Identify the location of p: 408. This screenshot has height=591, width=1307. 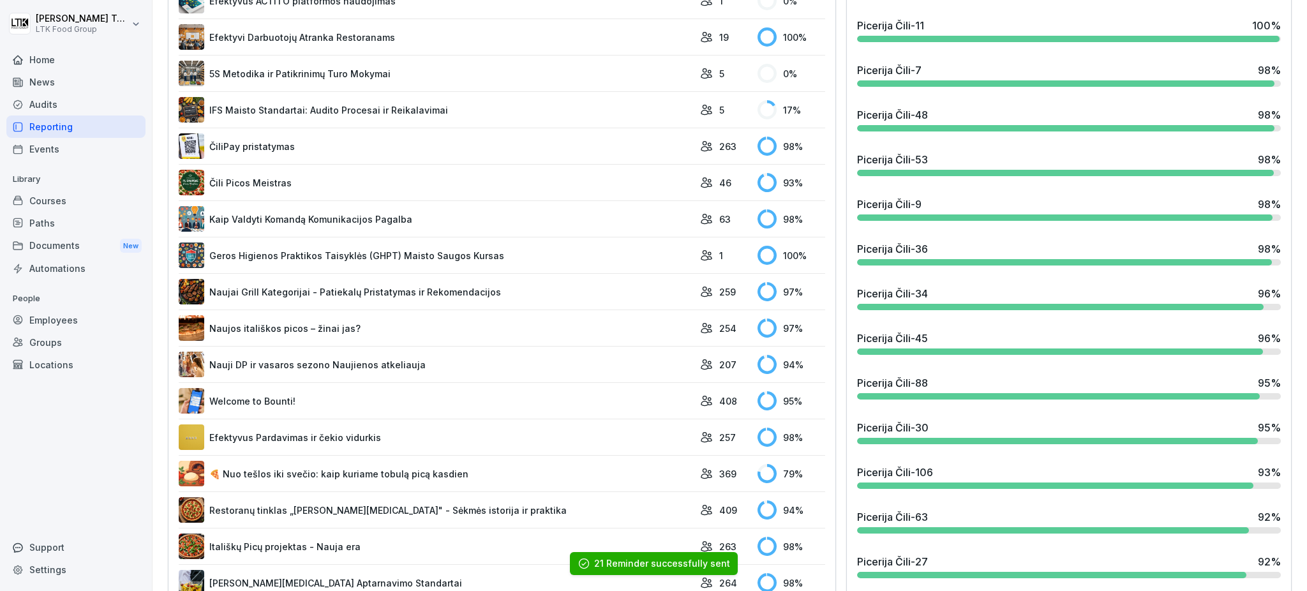
(728, 401).